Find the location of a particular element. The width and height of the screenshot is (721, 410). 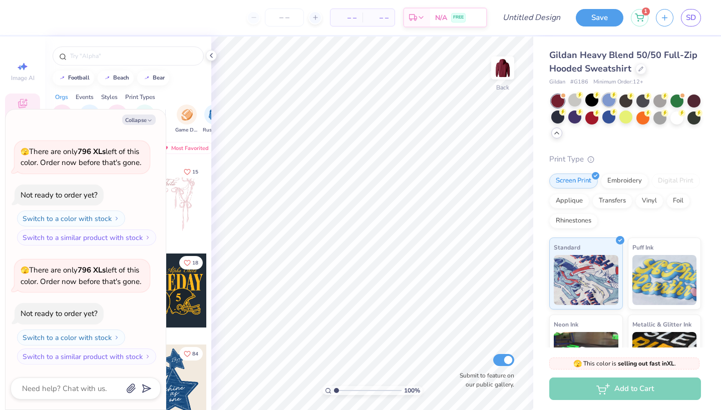

img: Puff Ink is located at coordinates (664, 280).